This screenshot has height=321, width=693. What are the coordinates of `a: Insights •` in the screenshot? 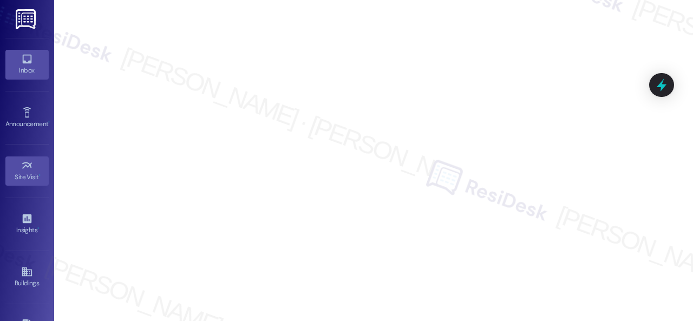 It's located at (27, 224).